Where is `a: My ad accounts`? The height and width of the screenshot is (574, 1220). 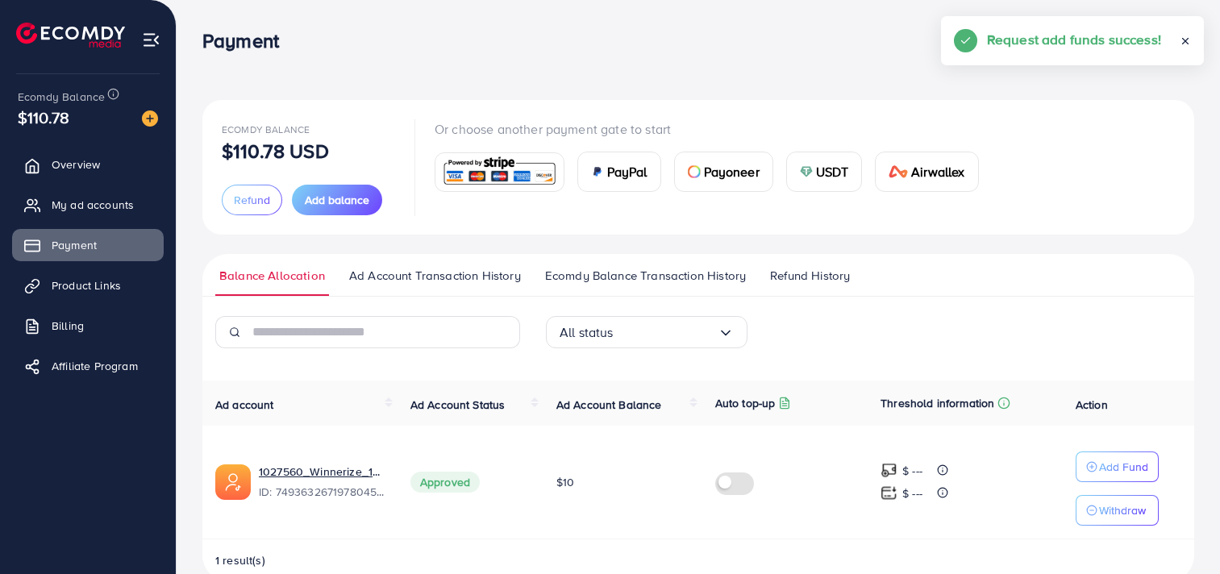 a: My ad accounts is located at coordinates (88, 205).